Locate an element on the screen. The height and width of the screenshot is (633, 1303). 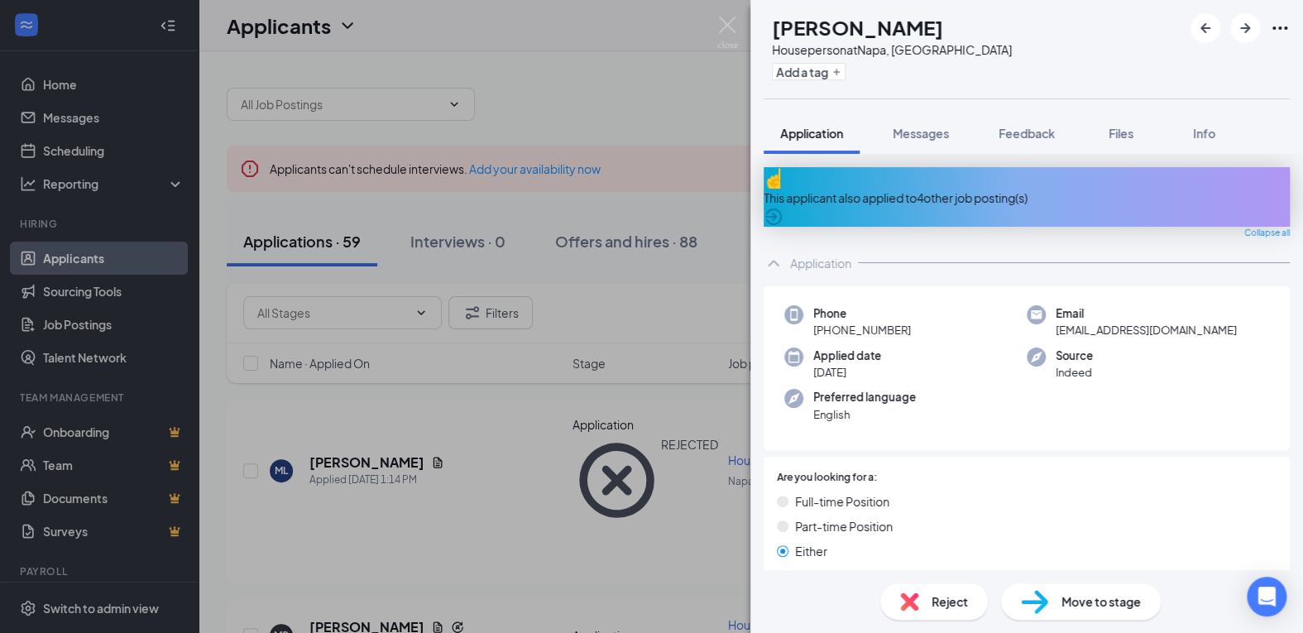
span: Application is located at coordinates (812, 133).